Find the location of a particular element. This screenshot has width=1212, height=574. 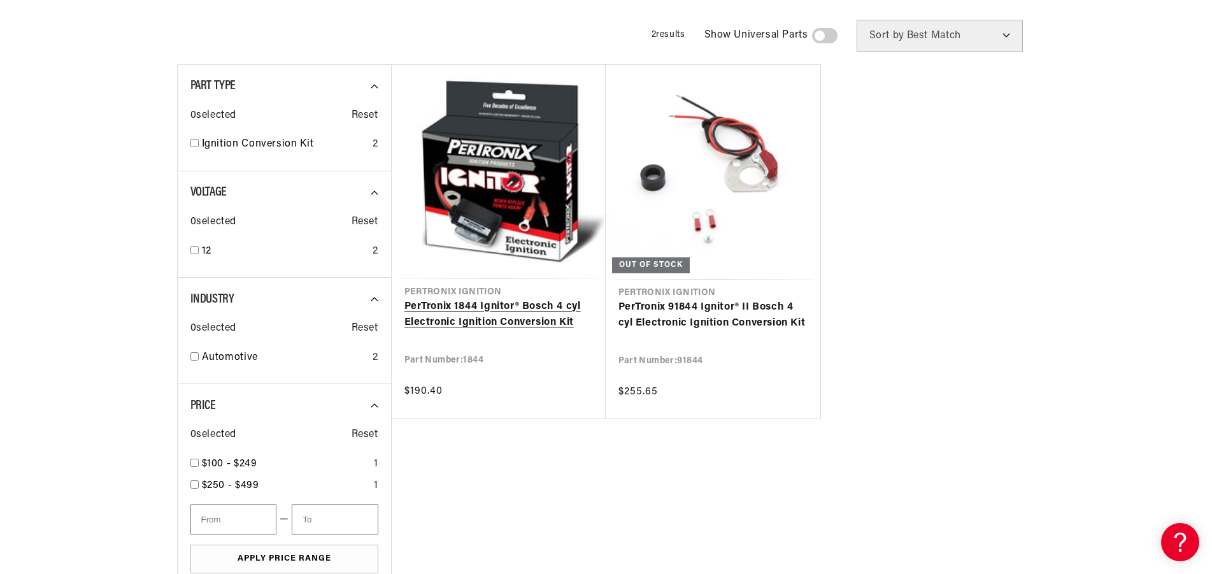

a: 12 is located at coordinates (285, 252).